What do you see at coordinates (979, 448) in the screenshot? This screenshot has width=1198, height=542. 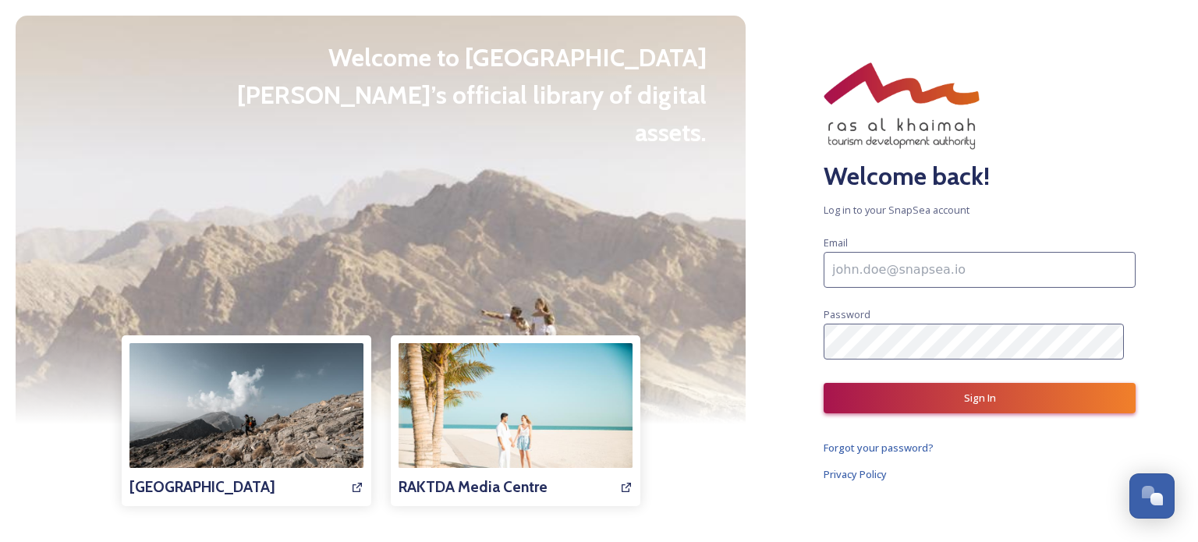 I see `a: Forgot your password?` at bounding box center [979, 448].